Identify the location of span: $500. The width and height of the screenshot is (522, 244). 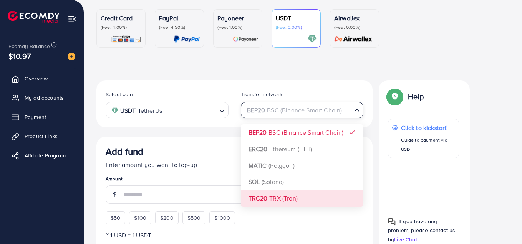
(194, 218).